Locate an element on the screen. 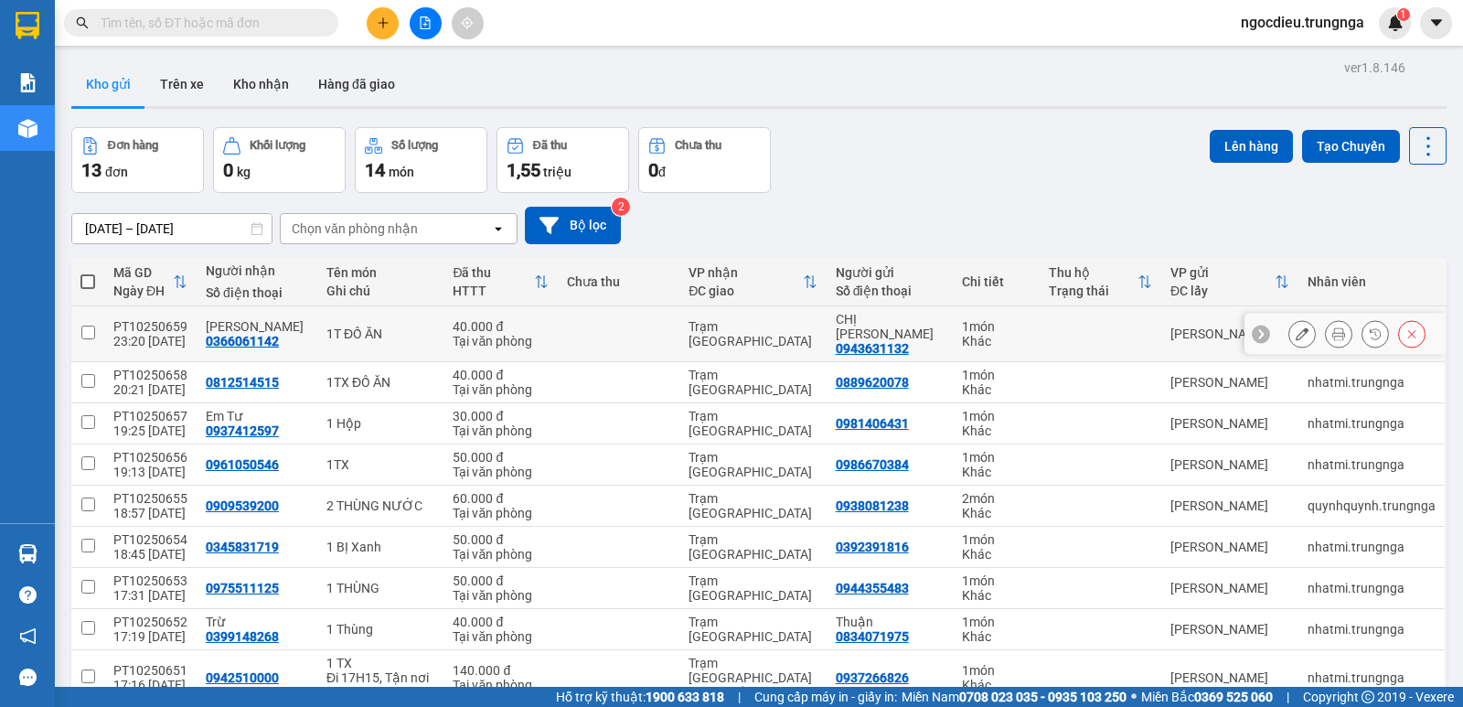 The width and height of the screenshot is (1463, 707). strong: 0708 023 035 - 0935 103 250 is located at coordinates (1042, 697).